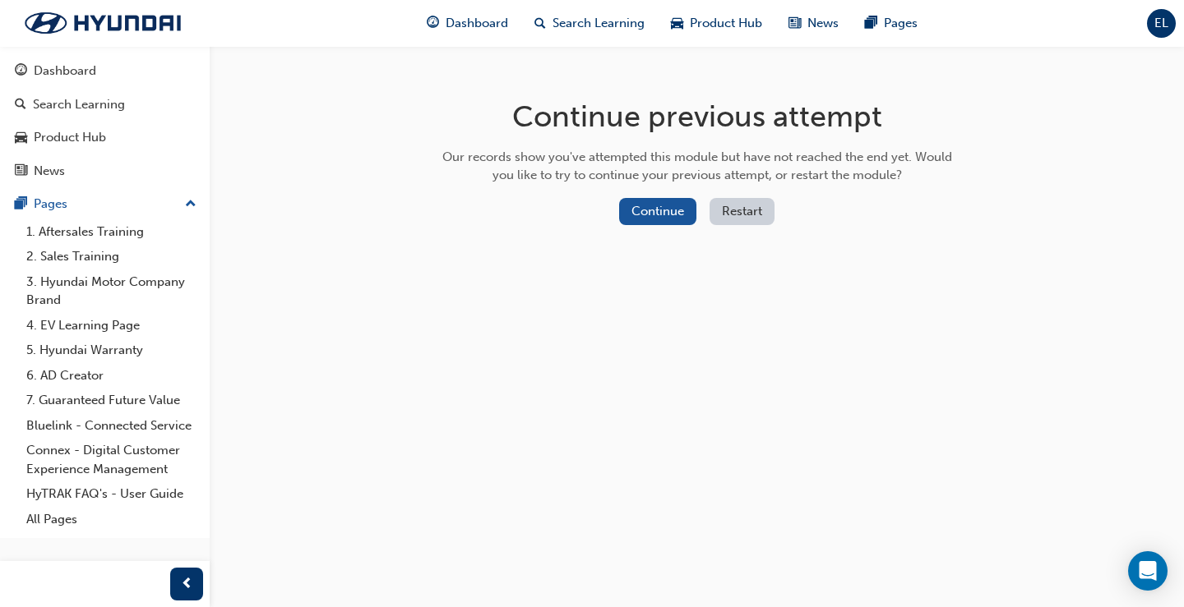  What do you see at coordinates (103, 23) in the screenshot?
I see `a: Trak` at bounding box center [103, 23].